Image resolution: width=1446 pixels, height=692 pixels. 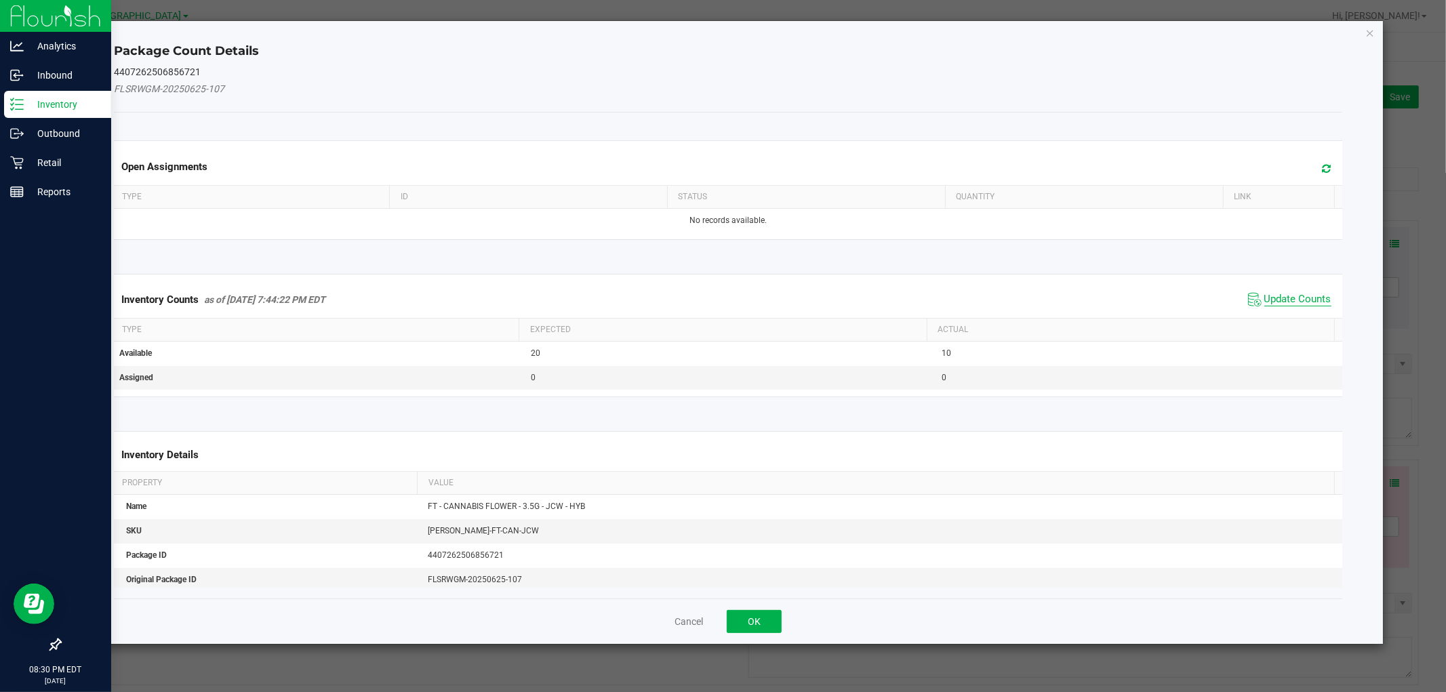 What do you see at coordinates (536, 353) in the screenshot?
I see `span: 20` at bounding box center [536, 353].